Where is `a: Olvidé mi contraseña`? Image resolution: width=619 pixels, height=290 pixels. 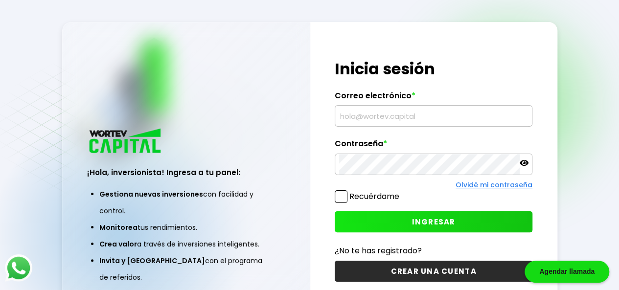 a: Olvidé mi contraseña is located at coordinates (494, 185).